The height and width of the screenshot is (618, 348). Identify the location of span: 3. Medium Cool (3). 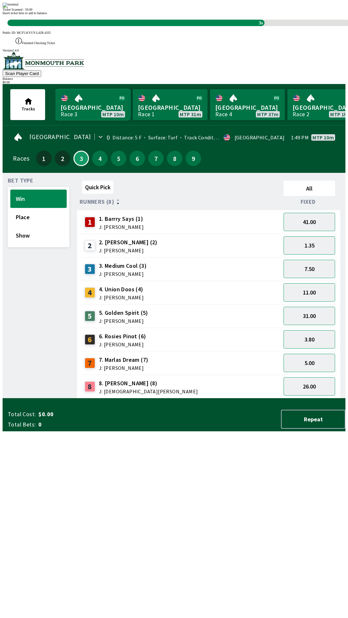
(123, 266).